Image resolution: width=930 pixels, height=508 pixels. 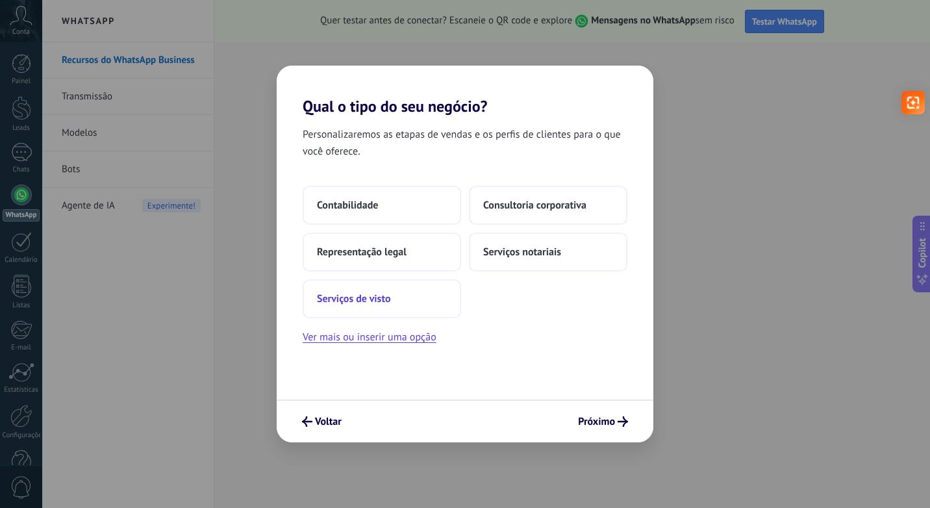 I want to click on button: Consultoria corporativa, so click(x=548, y=205).